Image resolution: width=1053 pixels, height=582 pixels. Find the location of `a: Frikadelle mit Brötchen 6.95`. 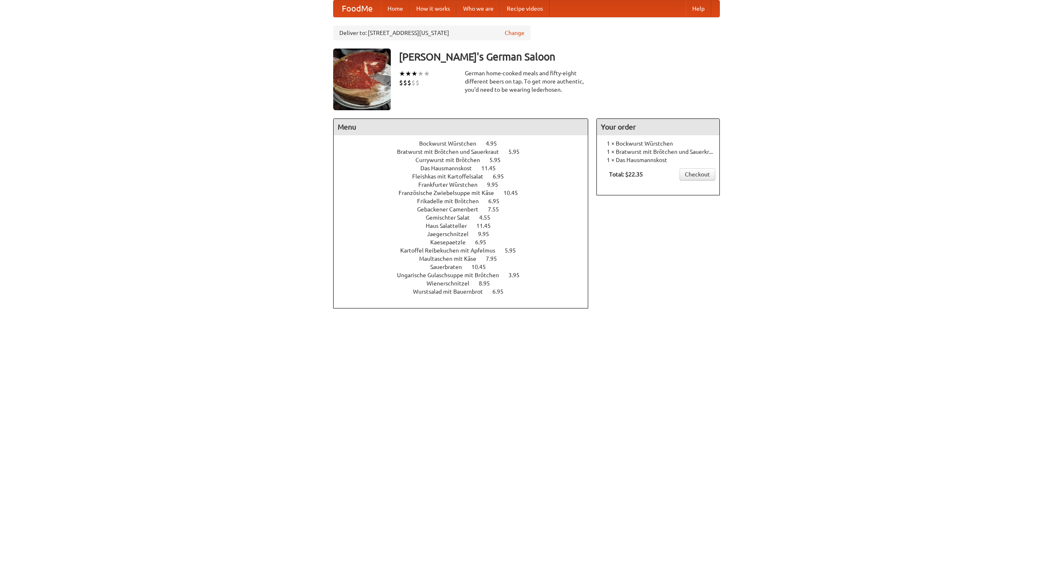

a: Frikadelle mit Brötchen 6.95 is located at coordinates (466, 201).